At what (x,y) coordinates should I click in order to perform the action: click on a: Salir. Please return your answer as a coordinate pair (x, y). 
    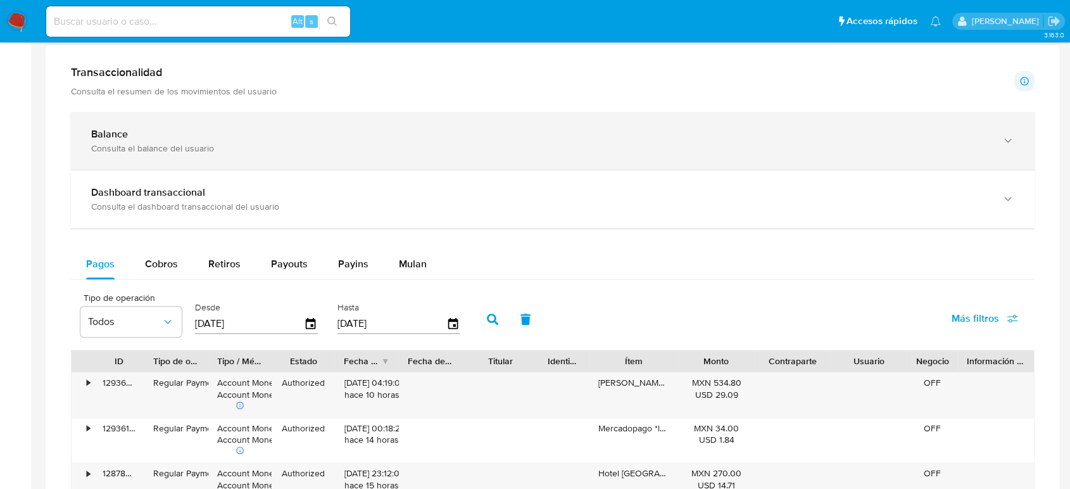
    Looking at the image, I should click on (1053, 21).